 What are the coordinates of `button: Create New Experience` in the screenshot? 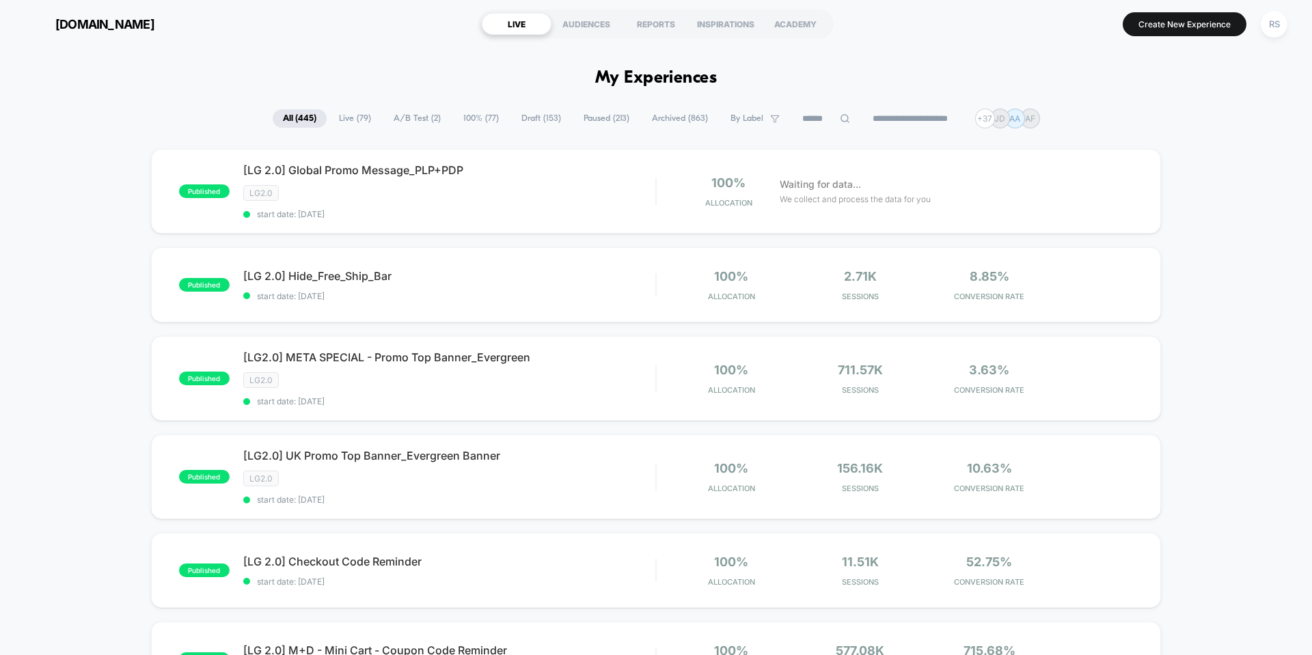 It's located at (1184, 24).